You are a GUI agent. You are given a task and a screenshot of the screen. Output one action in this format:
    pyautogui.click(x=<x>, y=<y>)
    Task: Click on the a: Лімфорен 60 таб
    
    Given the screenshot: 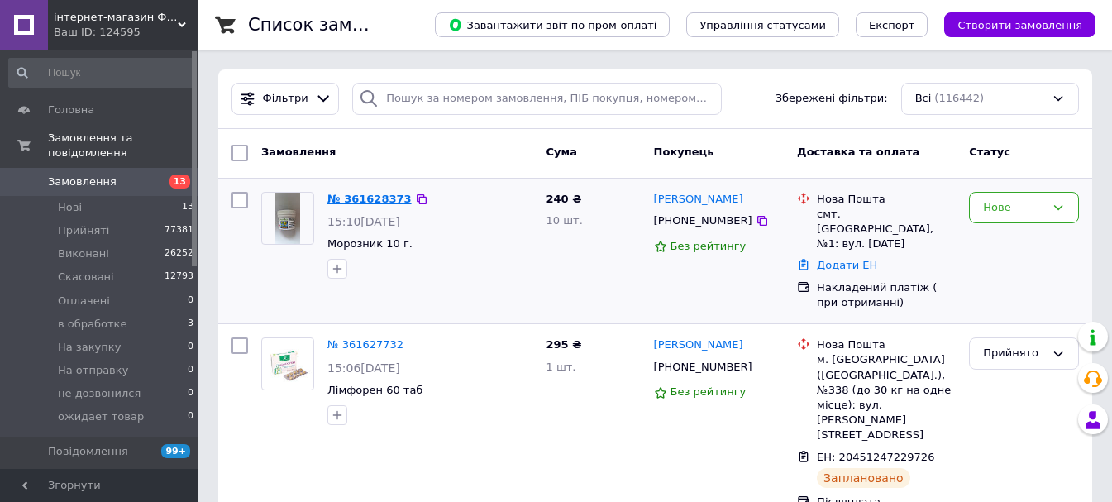 What is the action you would take?
    pyautogui.click(x=374, y=389)
    